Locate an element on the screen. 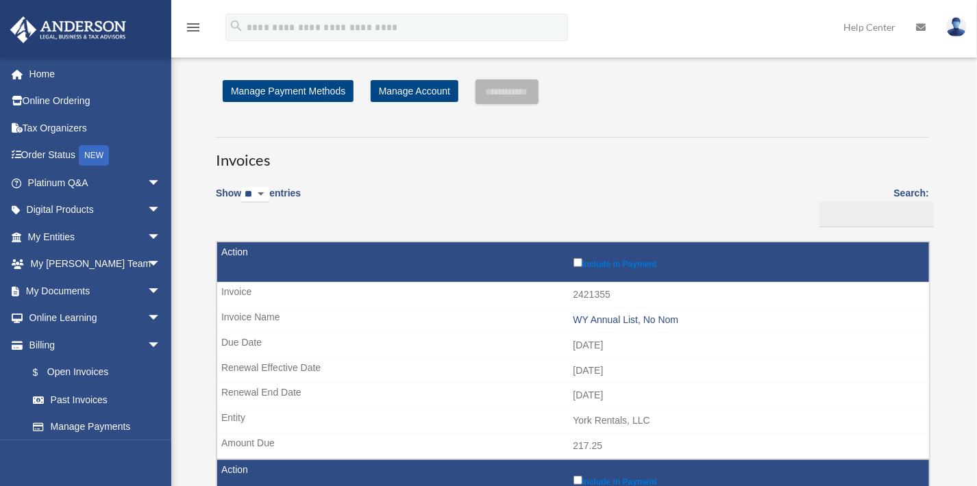 The image size is (977, 486). a: Online Ordering is located at coordinates (95, 101).